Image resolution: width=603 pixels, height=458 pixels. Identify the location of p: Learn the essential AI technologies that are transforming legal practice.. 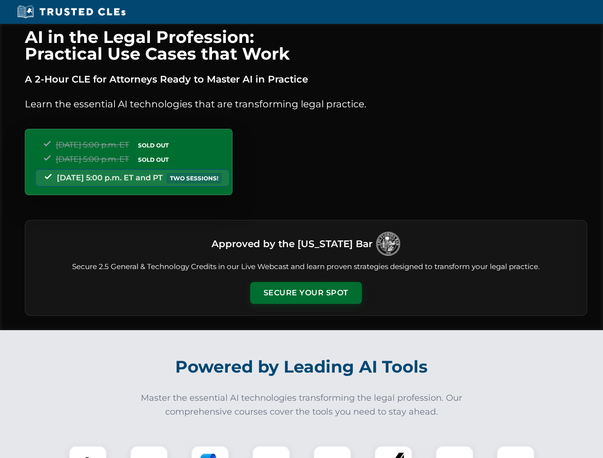
(306, 104).